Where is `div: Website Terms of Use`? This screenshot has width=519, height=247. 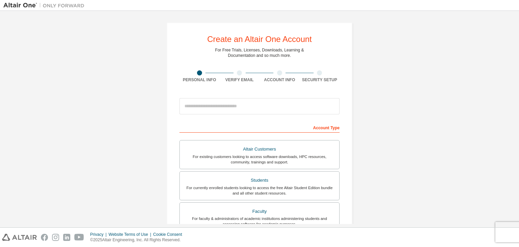
div: Website Terms of Use is located at coordinates (131, 234).